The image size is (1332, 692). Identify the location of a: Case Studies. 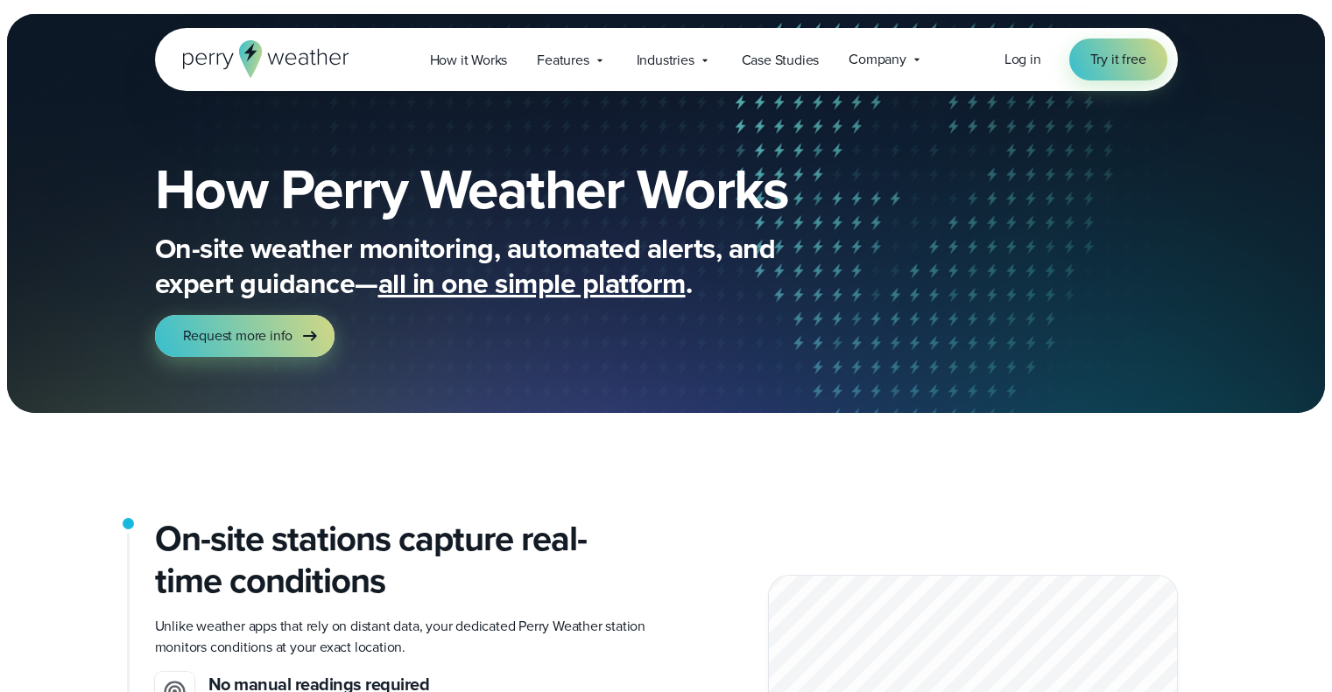
(780, 60).